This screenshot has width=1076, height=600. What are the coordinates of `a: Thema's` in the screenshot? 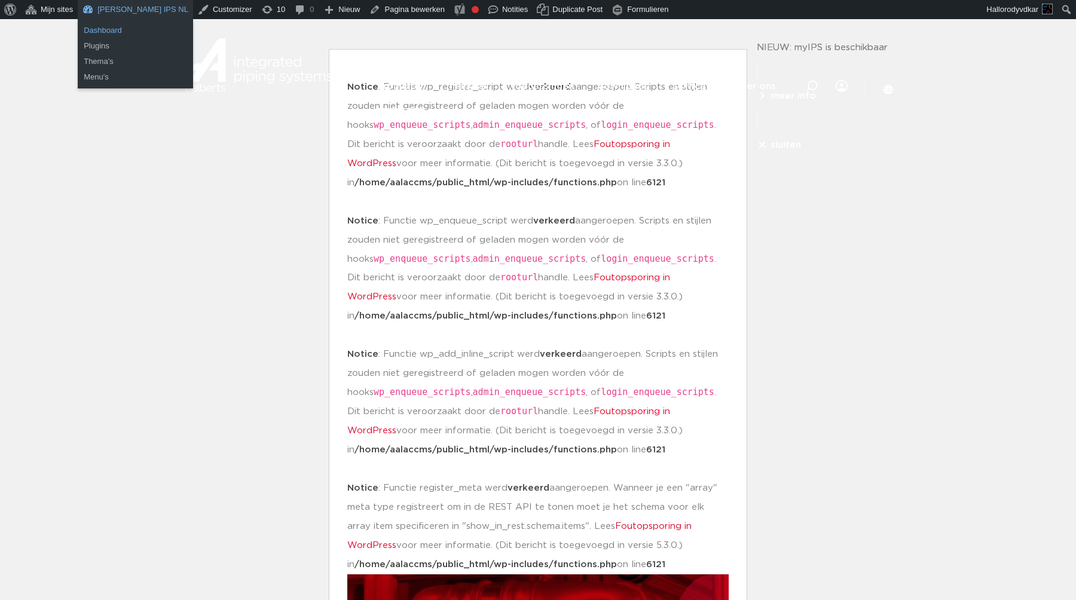 It's located at (135, 62).